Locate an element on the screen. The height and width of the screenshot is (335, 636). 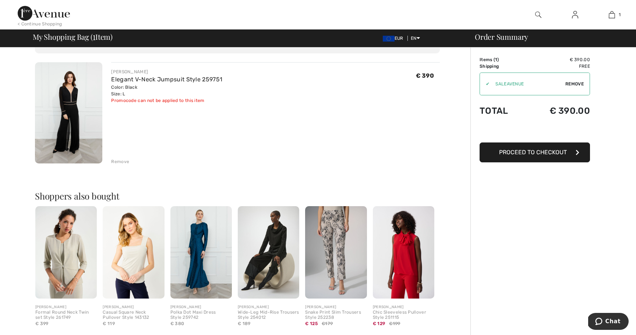
span: Remove is located at coordinates (574, 84).